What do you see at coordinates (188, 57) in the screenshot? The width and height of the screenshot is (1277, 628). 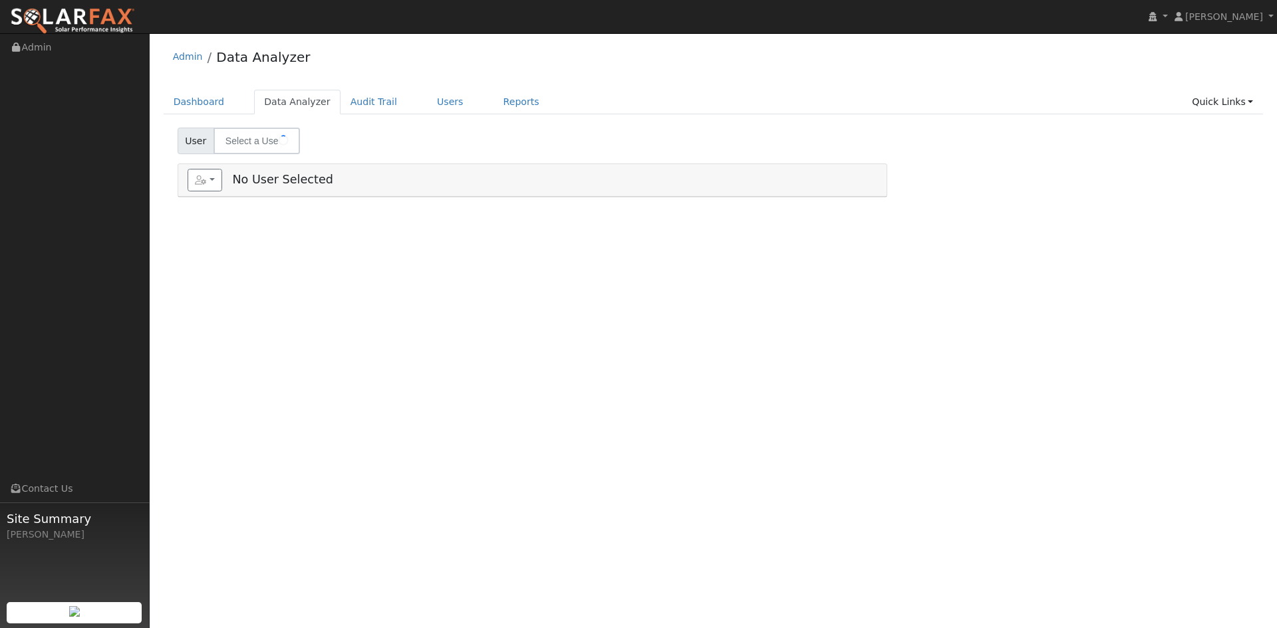 I see `a: Admin` at bounding box center [188, 57].